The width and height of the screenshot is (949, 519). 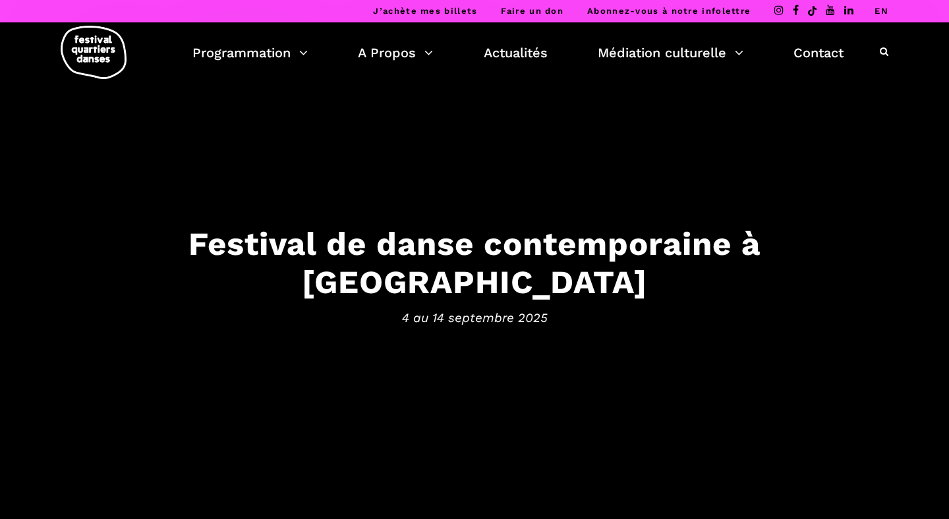 I want to click on a: Faire un don, so click(x=532, y=11).